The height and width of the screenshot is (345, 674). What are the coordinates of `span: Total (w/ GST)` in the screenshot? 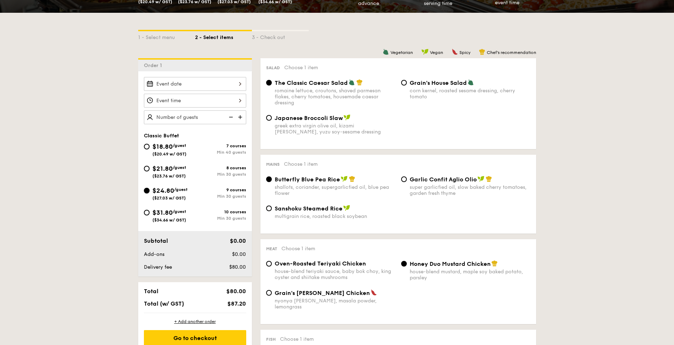 It's located at (164, 304).